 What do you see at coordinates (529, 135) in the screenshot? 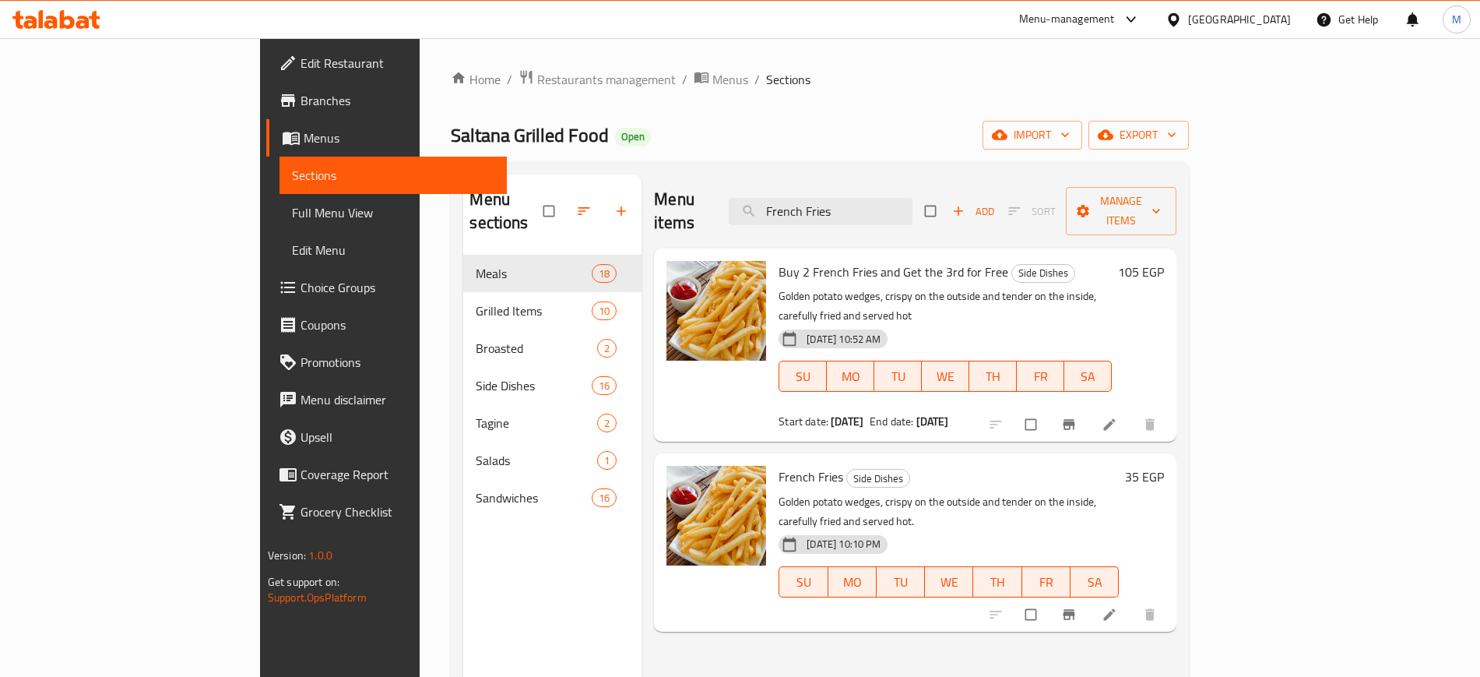
I see `span: Saltana Grilled Food` at bounding box center [529, 135].